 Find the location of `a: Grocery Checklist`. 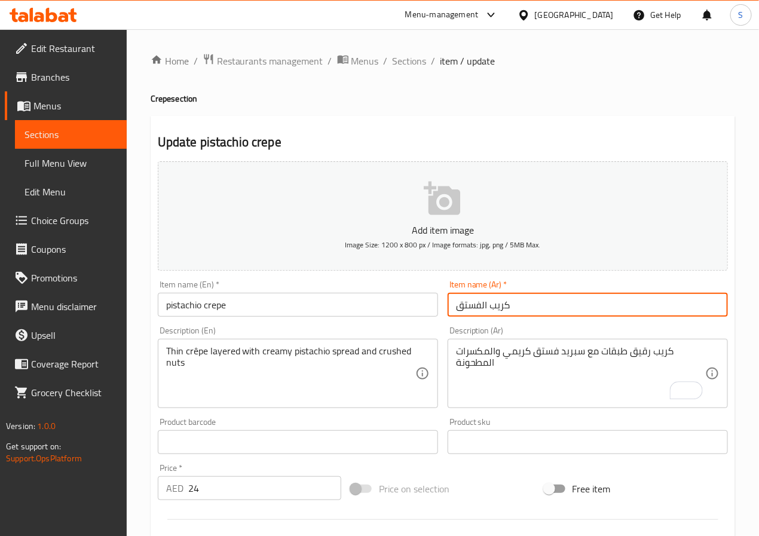

a: Grocery Checklist is located at coordinates (66, 392).